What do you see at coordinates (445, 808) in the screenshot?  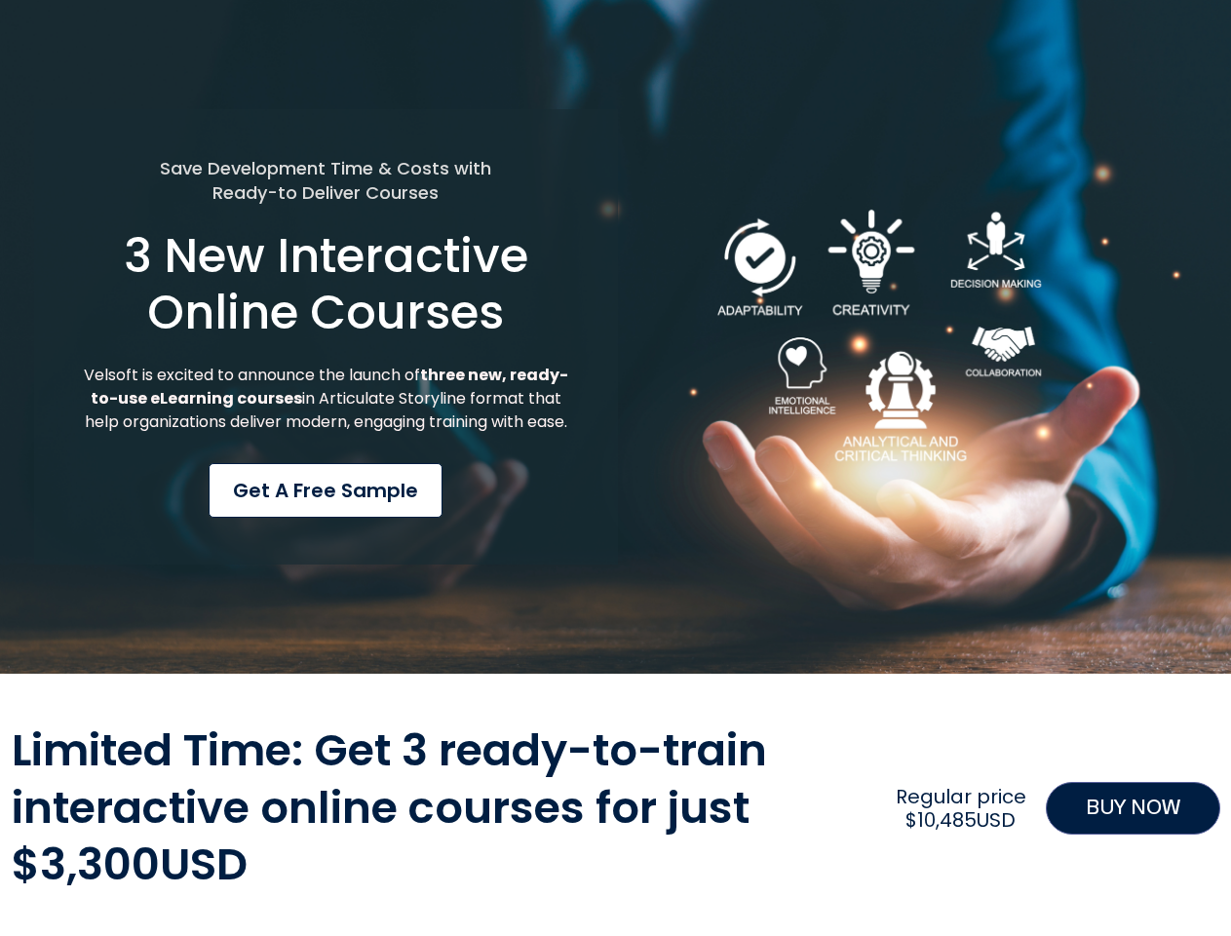 I see `h2: Limited Time: Get 3 ready-to-train interactive online courses for just $3,300USD` at bounding box center [445, 808].